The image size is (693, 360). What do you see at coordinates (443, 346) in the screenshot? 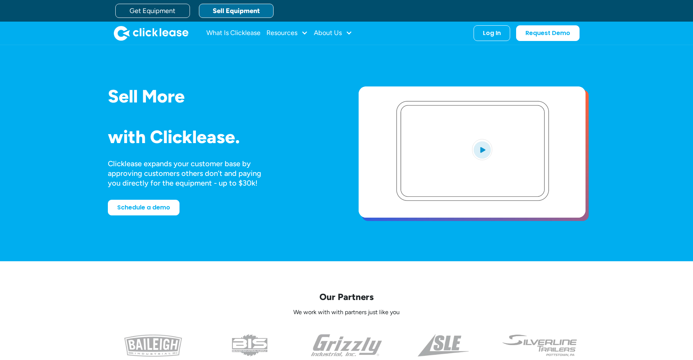
I see `img: a black and white photo of the side of a triangle` at bounding box center [443, 346].